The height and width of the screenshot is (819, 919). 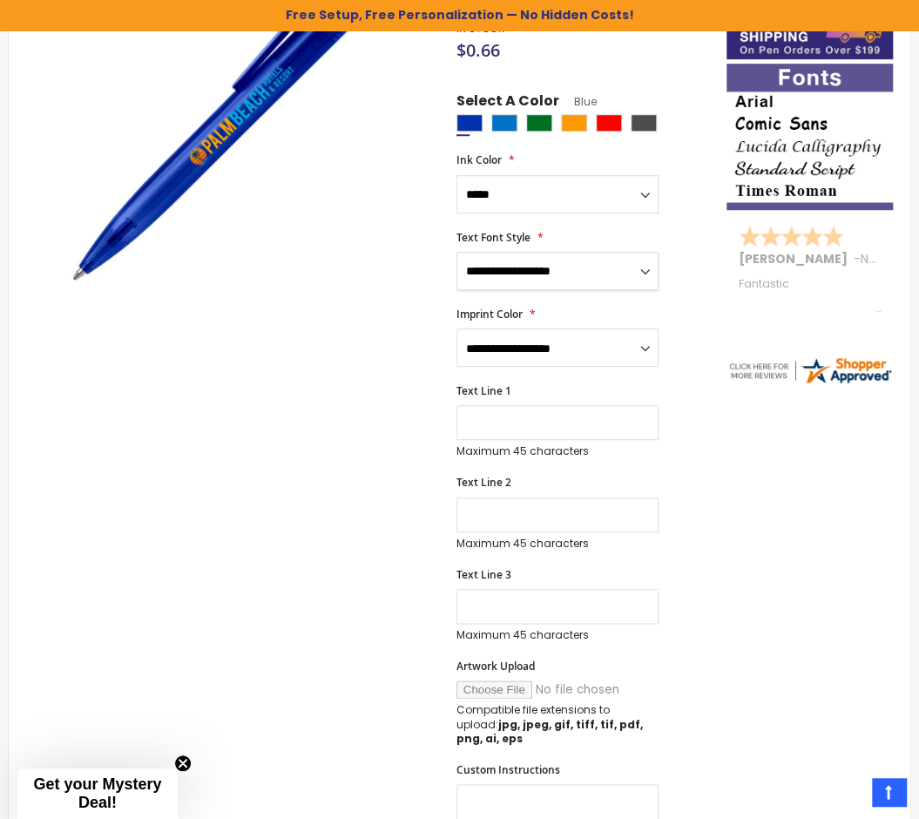 I want to click on div: Red, so click(x=609, y=123).